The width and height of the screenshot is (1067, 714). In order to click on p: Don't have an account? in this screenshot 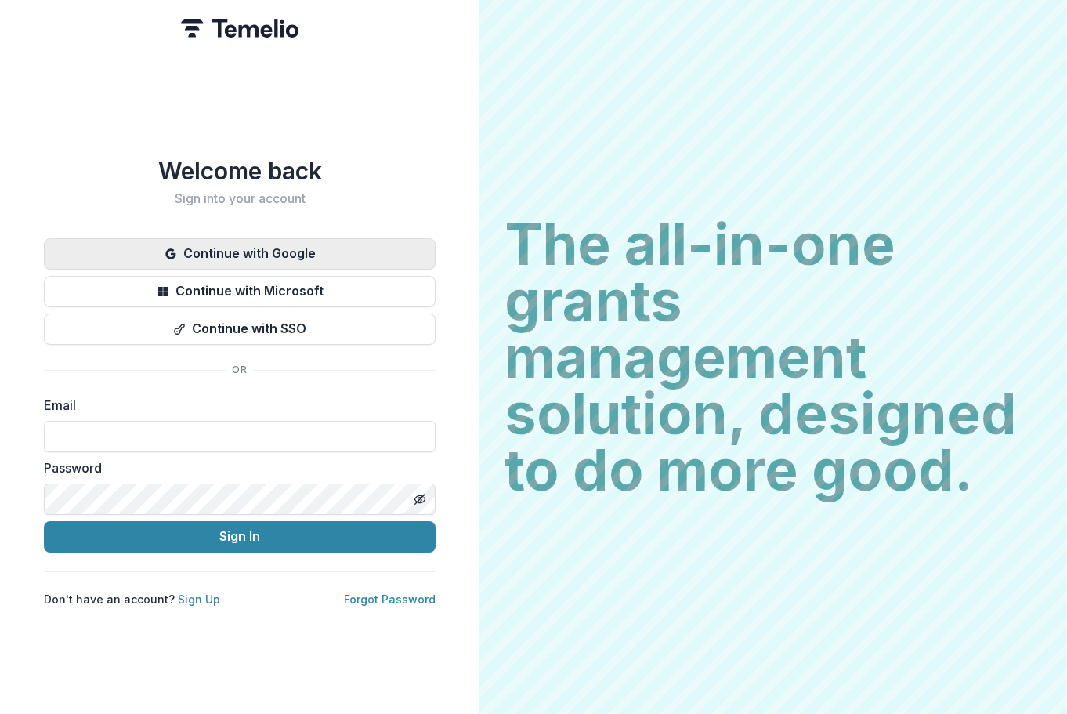, I will do `click(132, 598)`.